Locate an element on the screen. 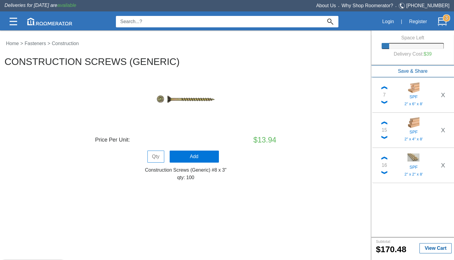 This screenshot has width=454, height=260. h6: Construction Screws (Generic) #8 x 3" is located at coordinates (185, 170).